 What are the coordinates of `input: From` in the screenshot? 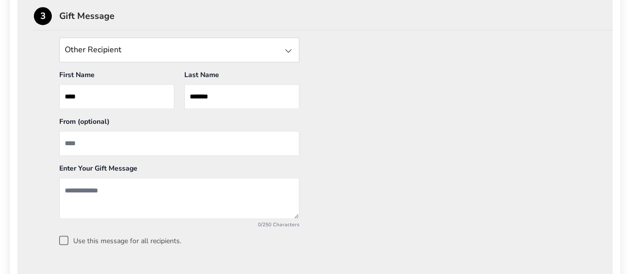 It's located at (179, 143).